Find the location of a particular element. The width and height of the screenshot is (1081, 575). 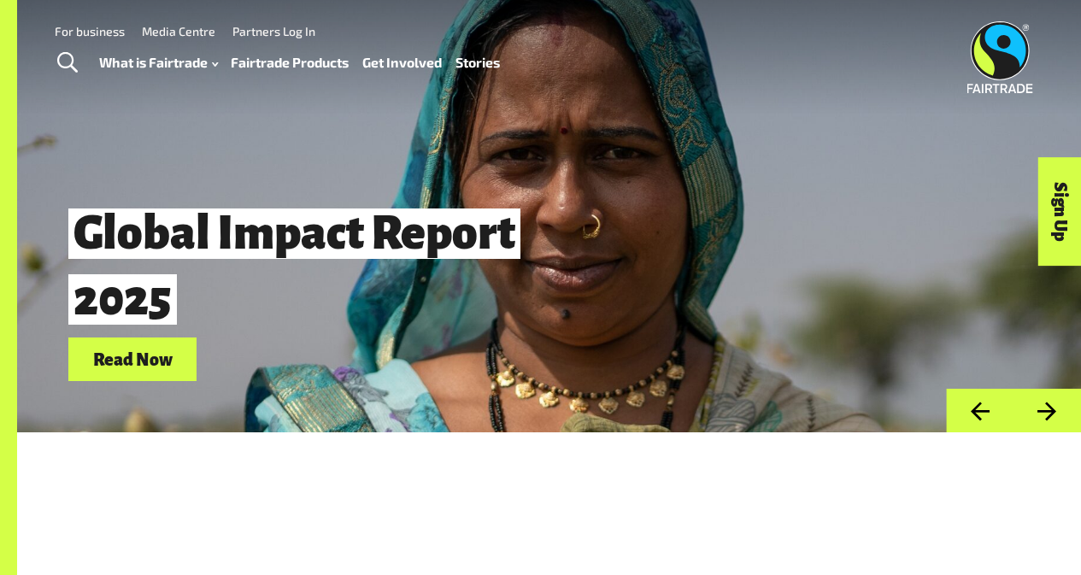

span: Global Impact Report 2025 is located at coordinates (294, 267).